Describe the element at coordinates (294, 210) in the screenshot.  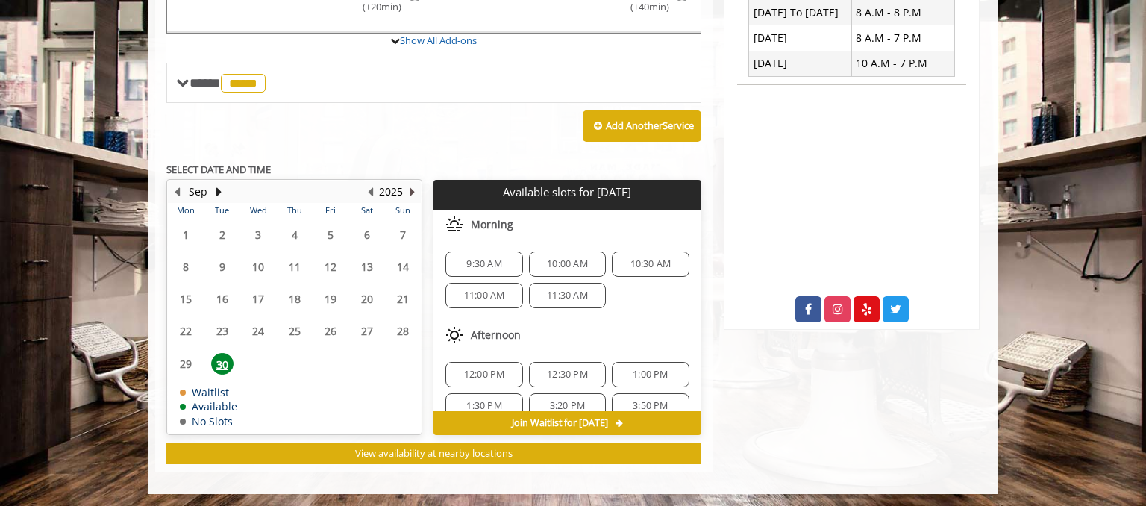
I see `th: Thu` at that location.